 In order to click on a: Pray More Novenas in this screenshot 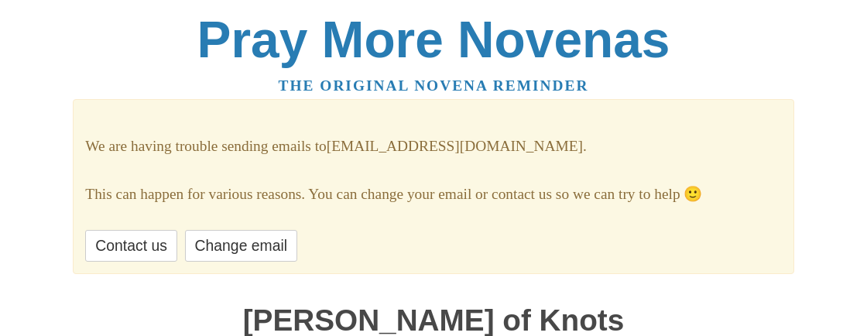, I will do `click(434, 39)`.